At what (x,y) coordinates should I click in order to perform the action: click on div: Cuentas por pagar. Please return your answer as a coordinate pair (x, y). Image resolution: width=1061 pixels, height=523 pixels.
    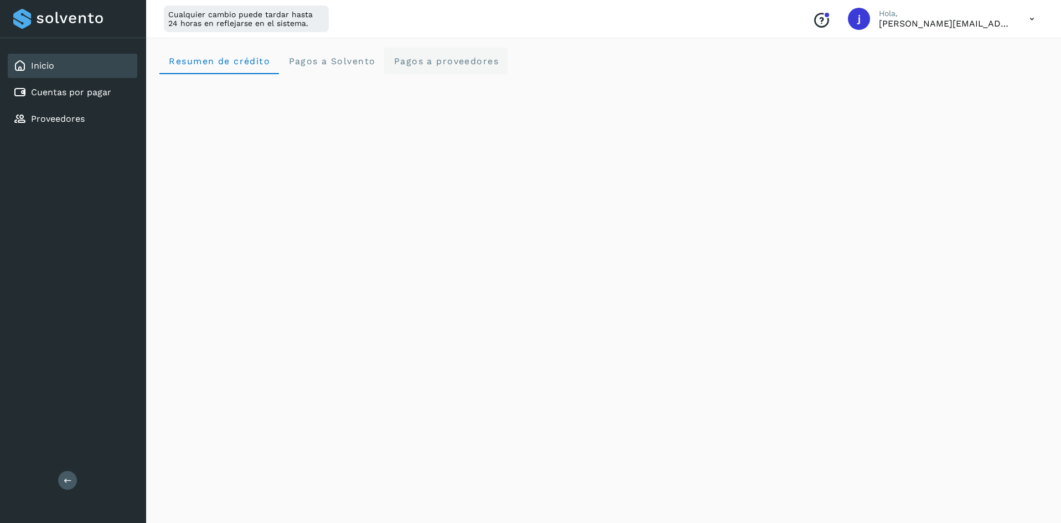
    Looking at the image, I should click on (73, 92).